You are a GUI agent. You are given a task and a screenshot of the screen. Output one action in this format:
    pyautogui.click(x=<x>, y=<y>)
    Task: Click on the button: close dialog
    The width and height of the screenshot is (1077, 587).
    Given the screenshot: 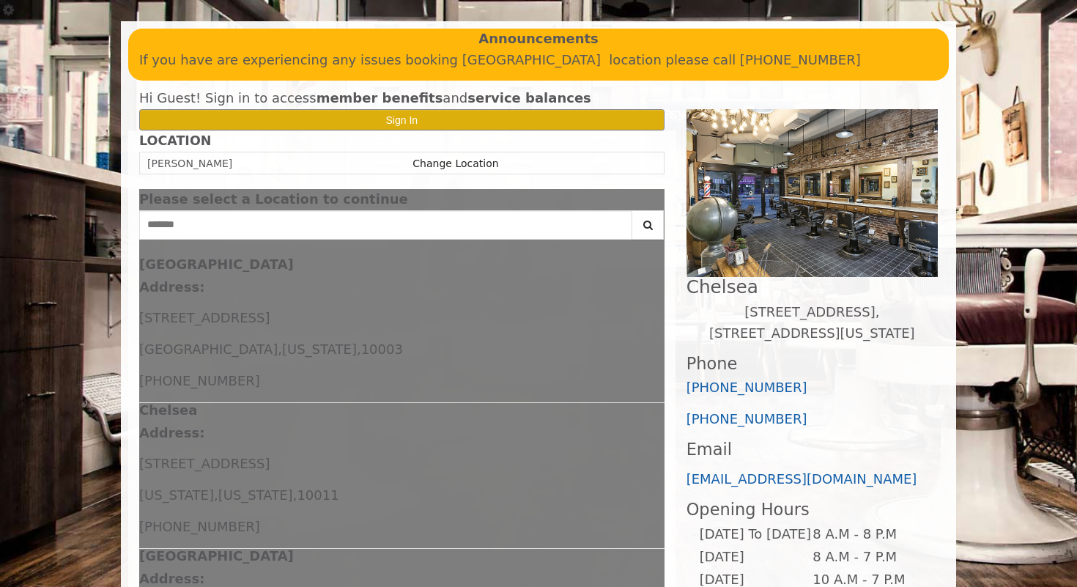 What is the action you would take?
    pyautogui.click(x=654, y=199)
    